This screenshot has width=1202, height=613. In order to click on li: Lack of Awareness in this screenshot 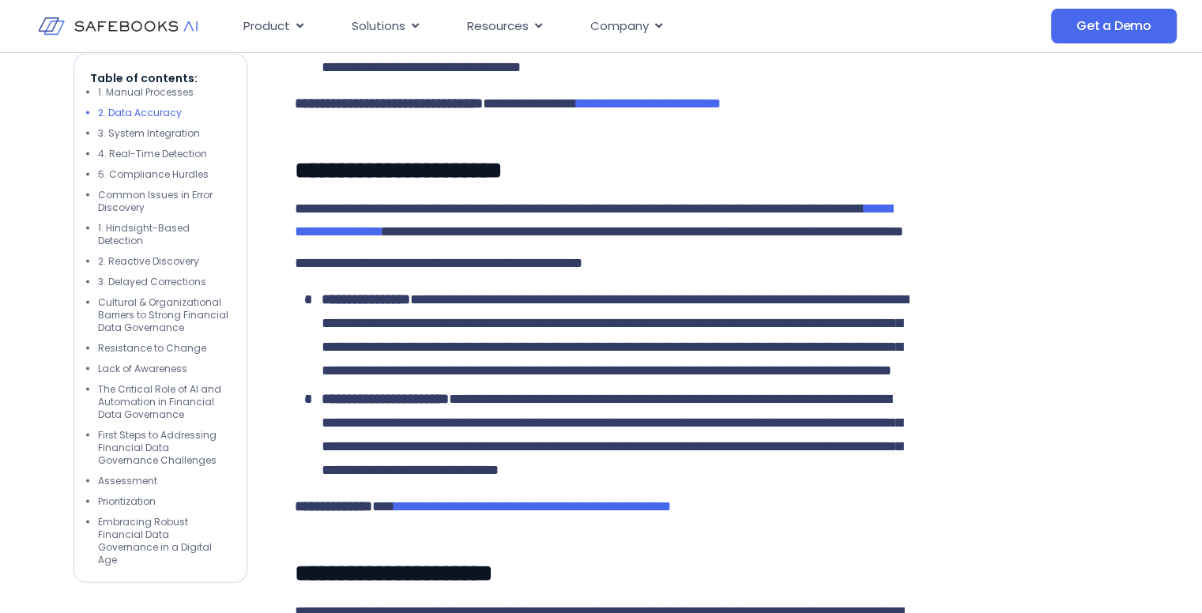, I will do `click(164, 368)`.